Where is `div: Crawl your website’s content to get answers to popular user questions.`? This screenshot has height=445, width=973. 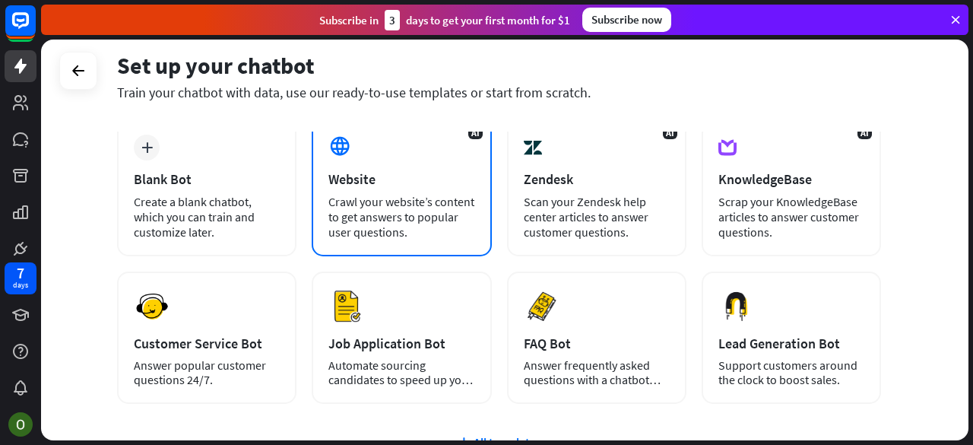 div: Crawl your website’s content to get answers to popular user questions. is located at coordinates (401, 217).